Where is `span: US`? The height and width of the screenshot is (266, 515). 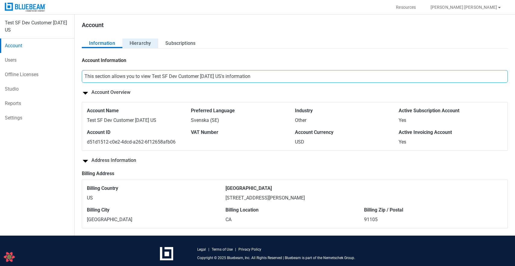 span: US is located at coordinates (90, 197).